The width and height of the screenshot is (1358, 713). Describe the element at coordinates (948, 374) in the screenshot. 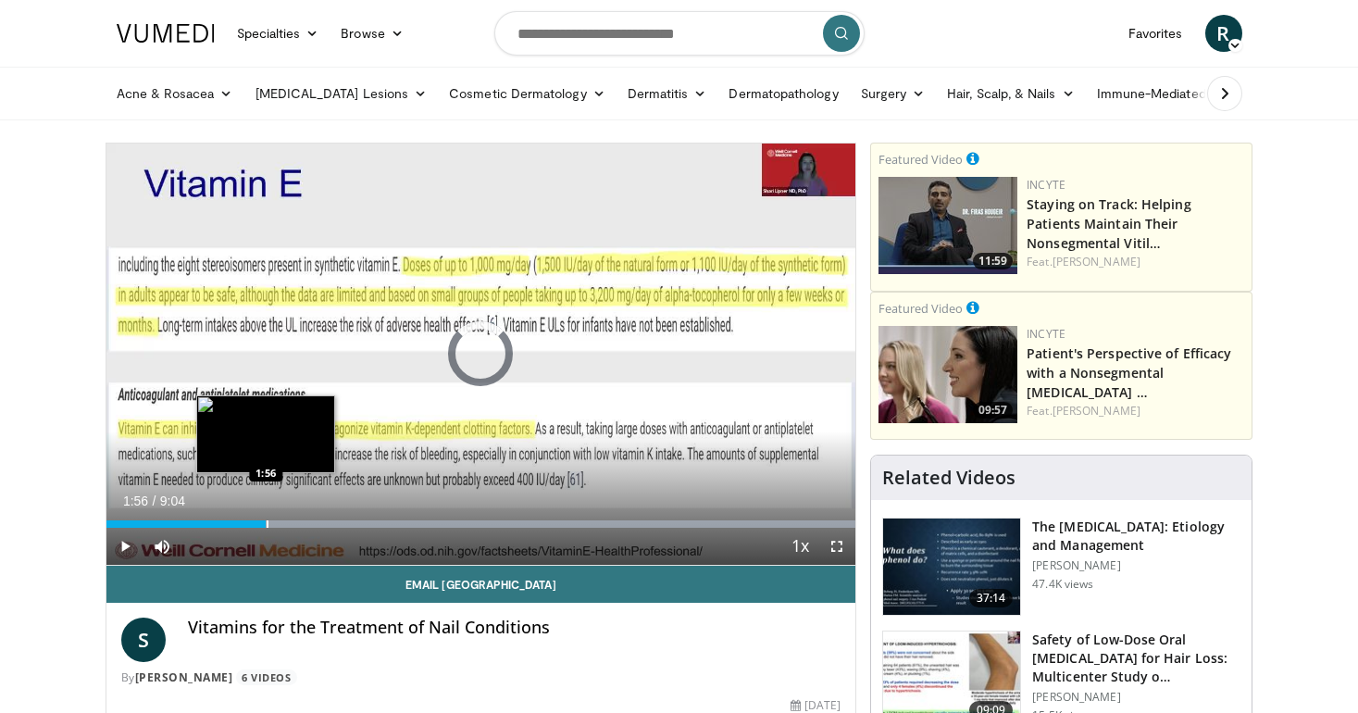

I see `a: 09:57` at that location.